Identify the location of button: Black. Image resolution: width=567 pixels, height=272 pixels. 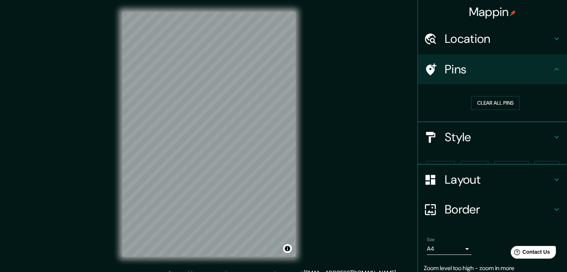
(475, 168).